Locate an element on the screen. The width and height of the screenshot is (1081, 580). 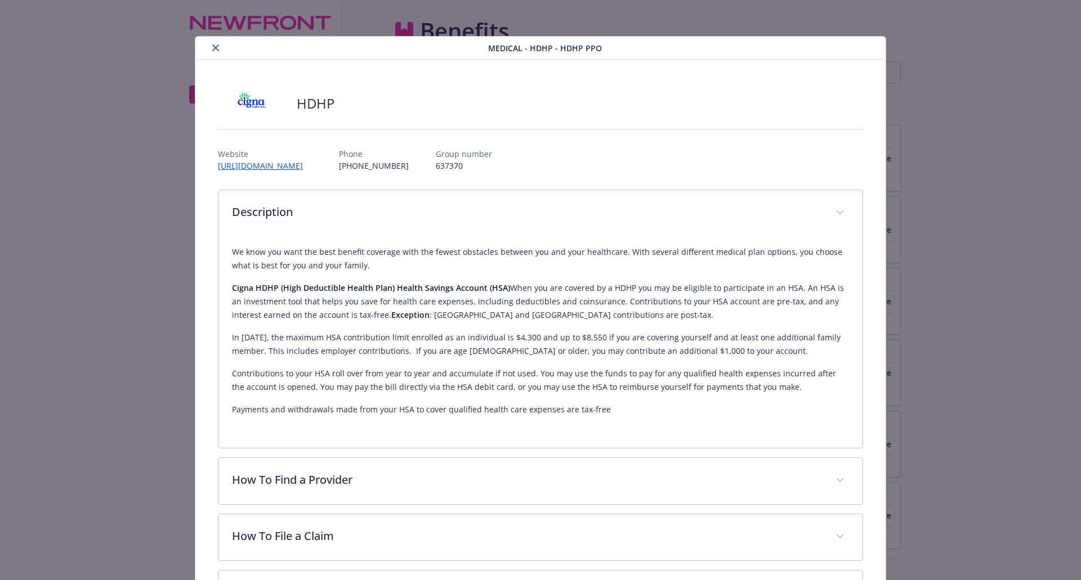
h2: HDHP is located at coordinates (315, 104).